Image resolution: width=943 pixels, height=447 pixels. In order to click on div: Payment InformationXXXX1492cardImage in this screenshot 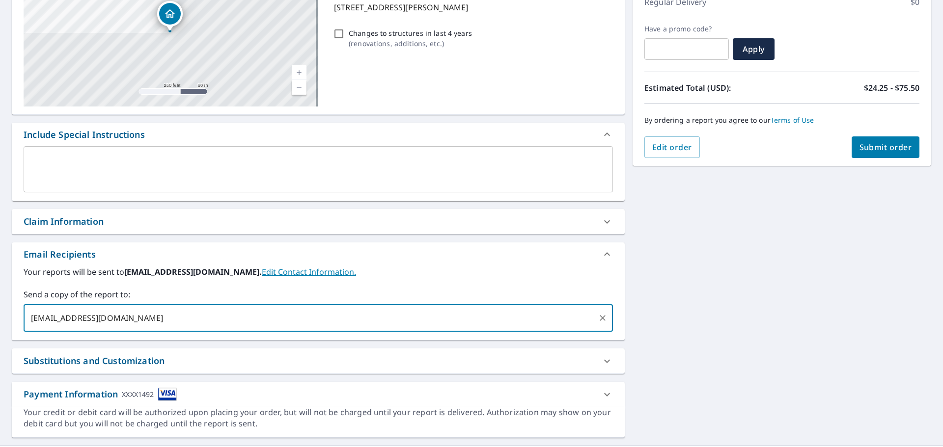, I will do `click(318, 394)`.